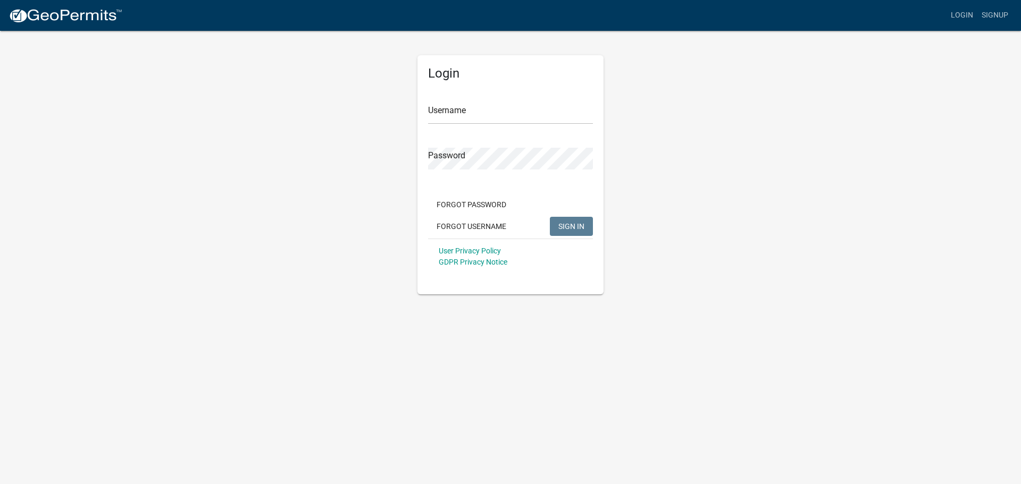 This screenshot has width=1021, height=484. What do you see at coordinates (995, 15) in the screenshot?
I see `a: Signup` at bounding box center [995, 15].